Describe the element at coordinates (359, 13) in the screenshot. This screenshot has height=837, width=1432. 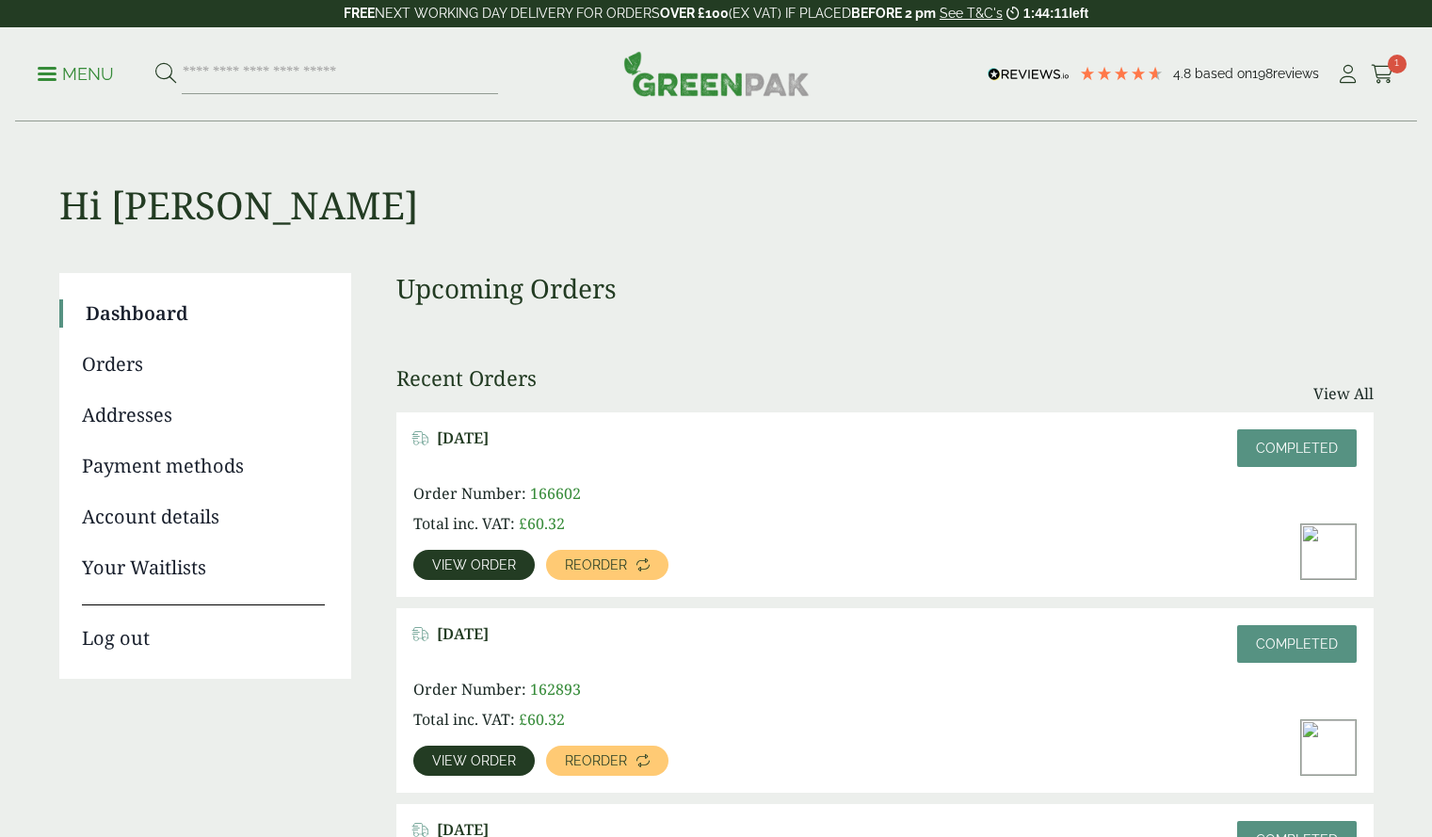
I see `strong: FREE` at that location.